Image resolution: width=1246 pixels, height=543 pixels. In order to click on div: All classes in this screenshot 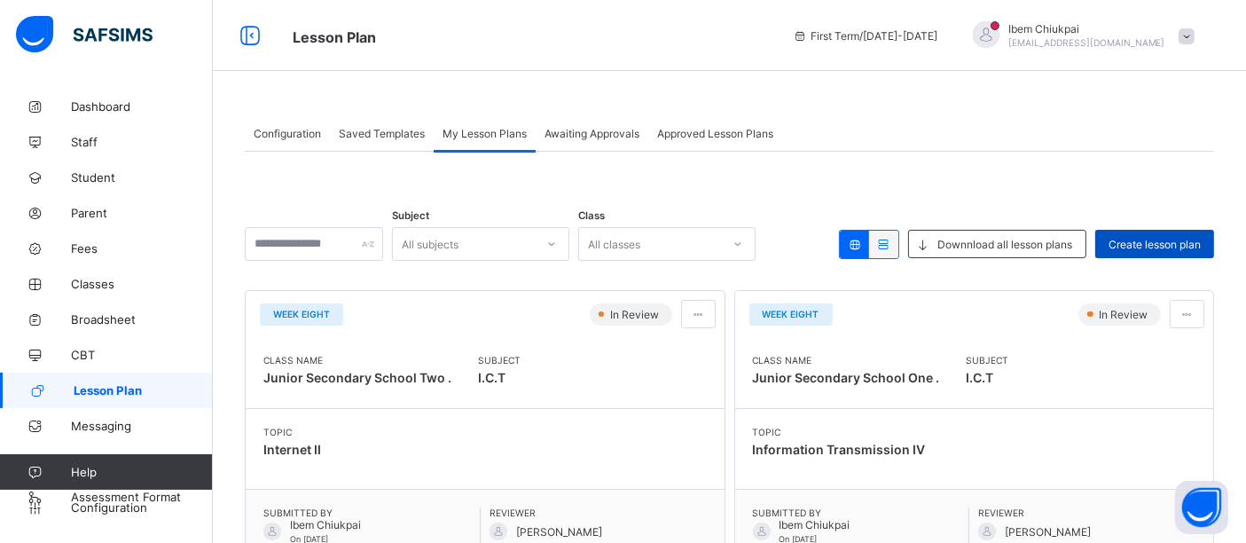, I will do `click(614, 244)`.